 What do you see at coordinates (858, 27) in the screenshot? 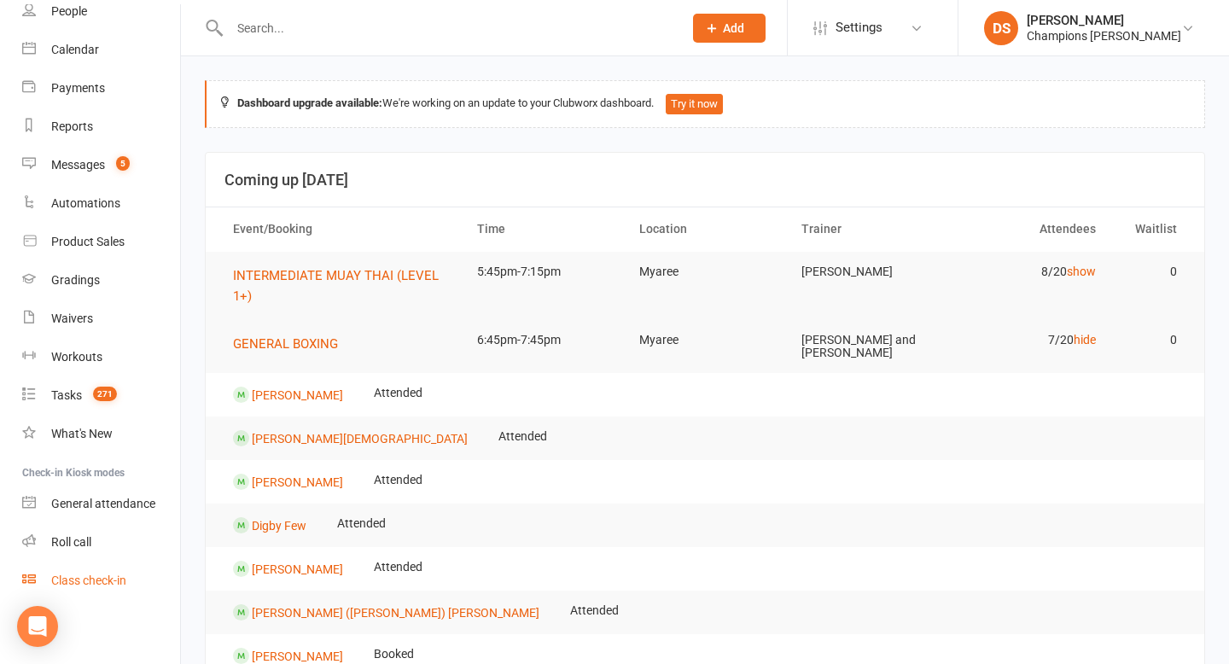
I see `span: Settings` at bounding box center [858, 27].